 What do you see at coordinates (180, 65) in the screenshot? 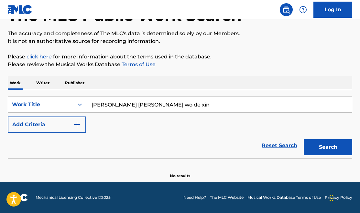
I see `p: Please review the Musical Works Database` at bounding box center [180, 65].